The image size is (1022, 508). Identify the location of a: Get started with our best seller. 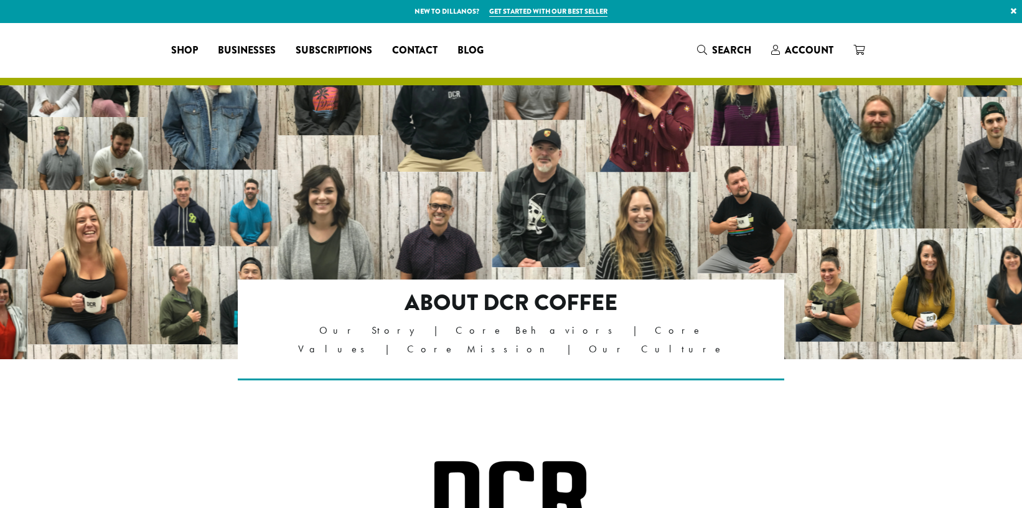
(548, 11).